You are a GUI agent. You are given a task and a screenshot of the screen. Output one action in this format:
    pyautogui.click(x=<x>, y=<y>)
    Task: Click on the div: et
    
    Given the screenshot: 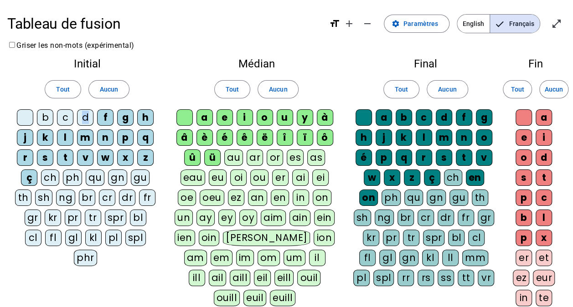 What is the action you would take?
    pyautogui.click(x=544, y=258)
    